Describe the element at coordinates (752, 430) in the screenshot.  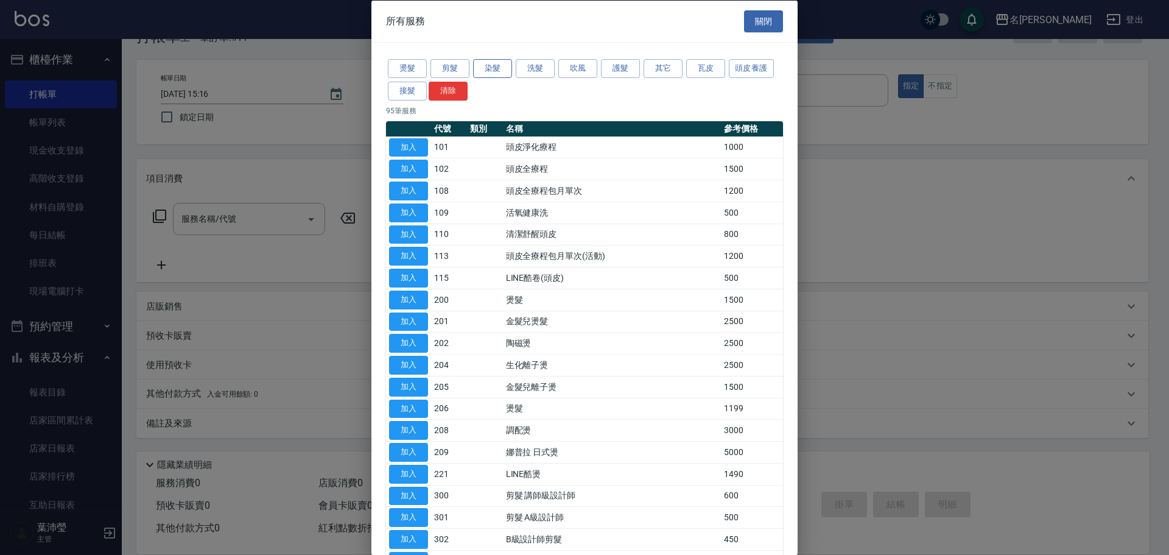
I see `td: 3000` at that location.